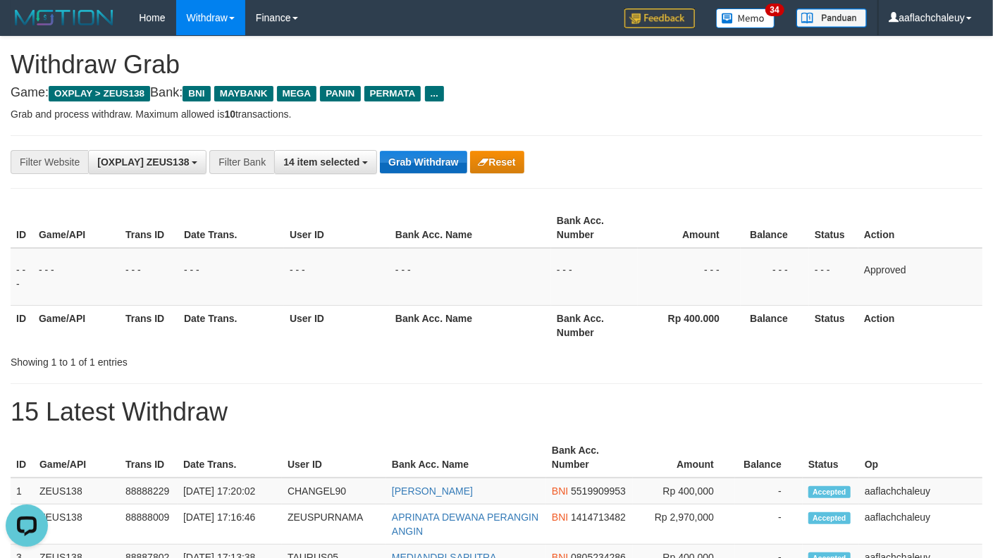 The height and width of the screenshot is (558, 993). What do you see at coordinates (326, 162) in the screenshot?
I see `button: 14 item selected` at bounding box center [326, 162].